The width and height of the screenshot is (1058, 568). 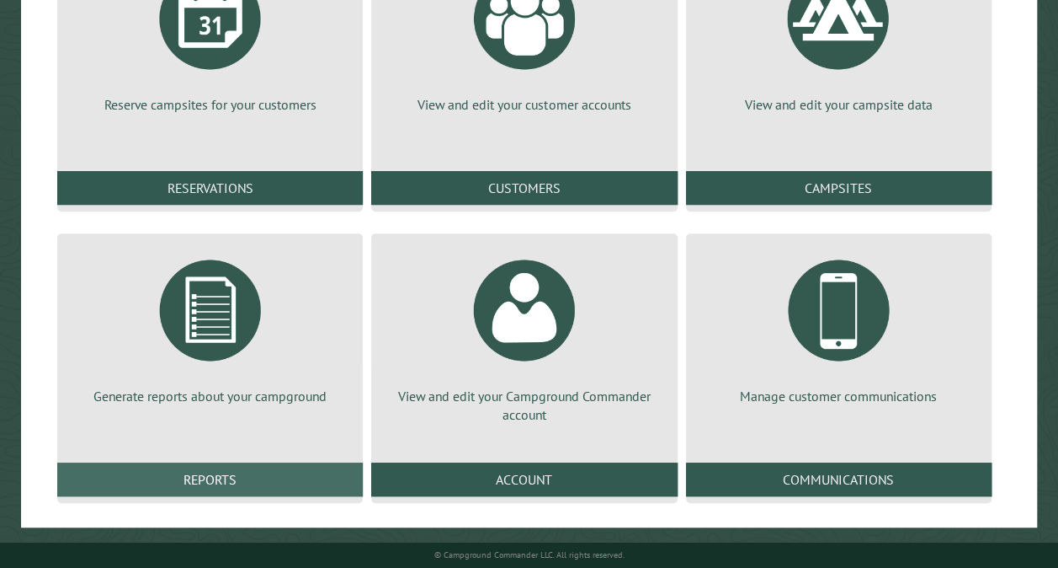 What do you see at coordinates (839, 479) in the screenshot?
I see `a: Communications` at bounding box center [839, 479].